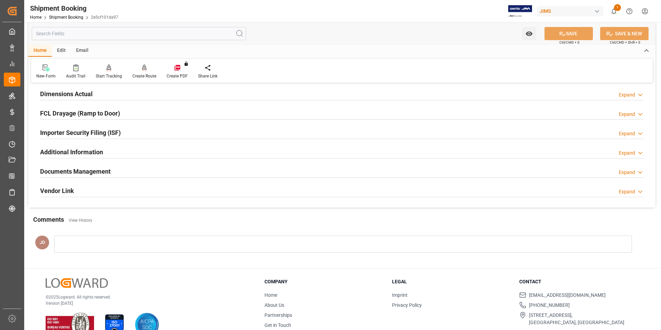 The image size is (661, 330). I want to click on h2: Documents Management, so click(75, 171).